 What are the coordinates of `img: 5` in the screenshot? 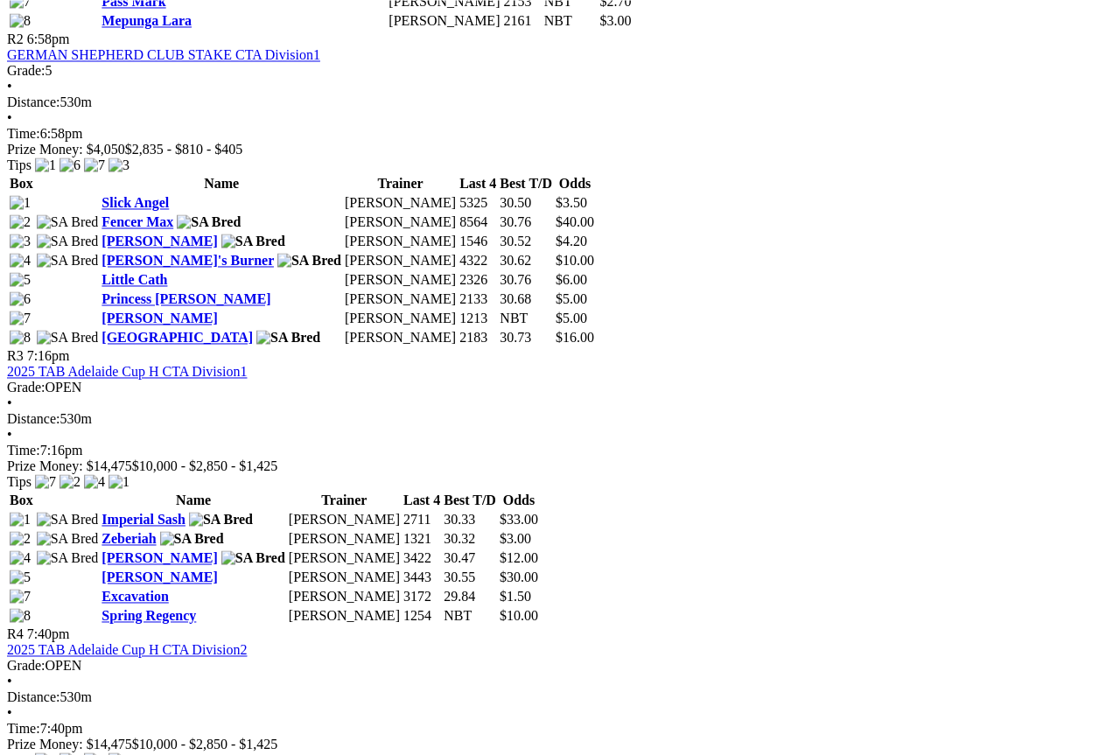 It's located at (20, 280).